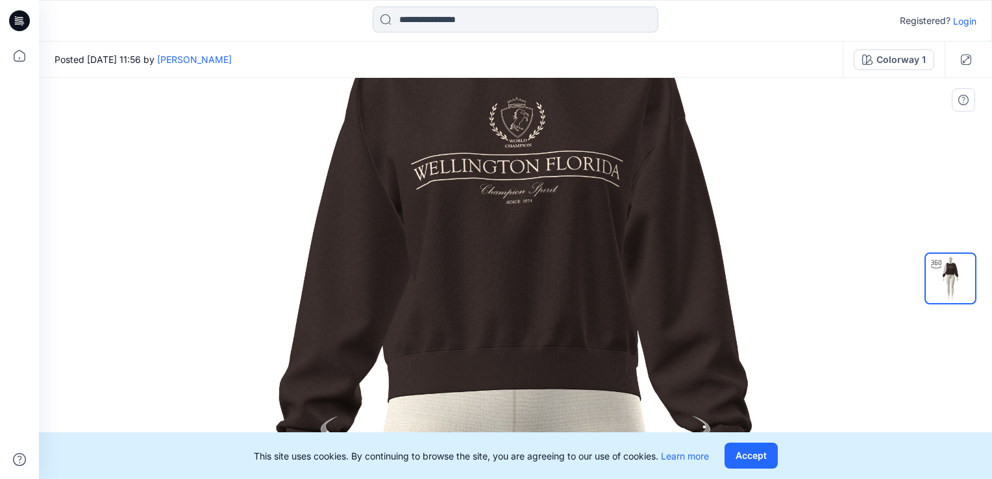 This screenshot has height=479, width=992. Describe the element at coordinates (685, 456) in the screenshot. I see `a: Learn more` at that location.